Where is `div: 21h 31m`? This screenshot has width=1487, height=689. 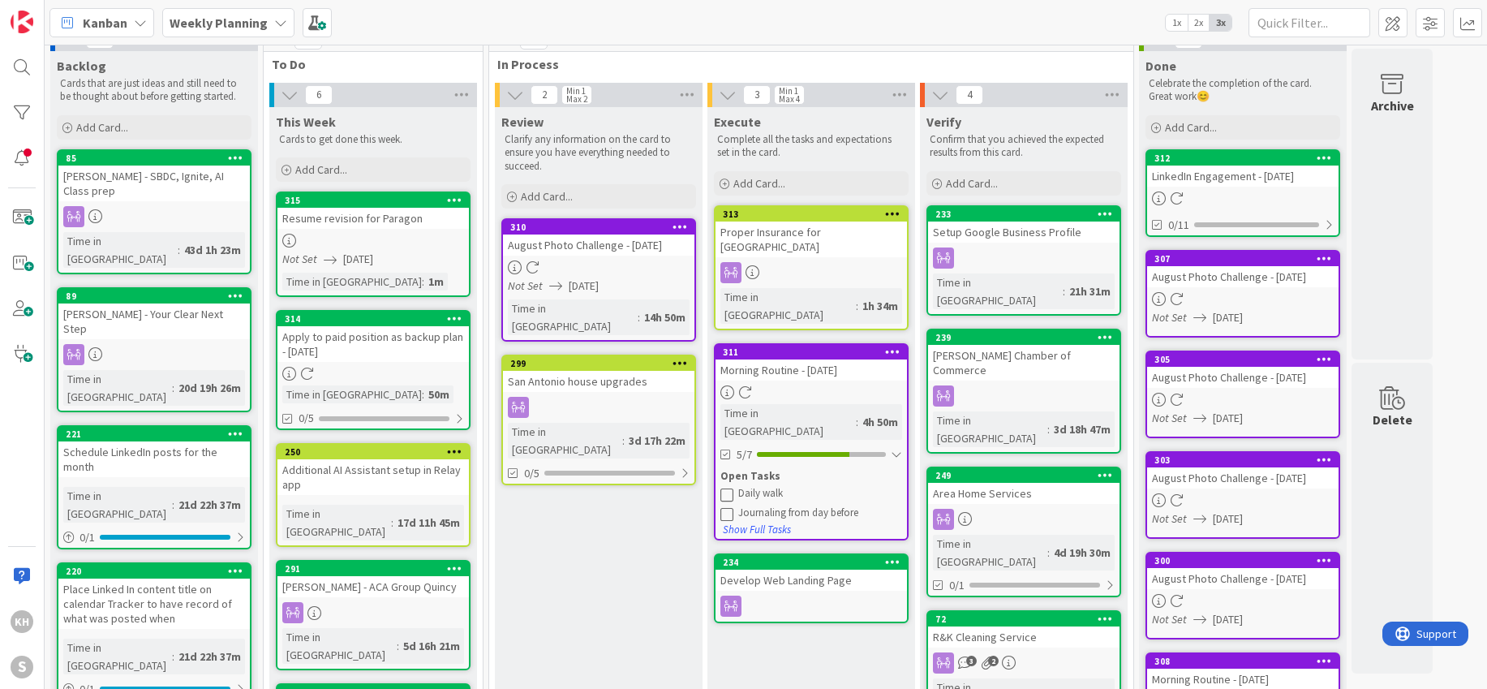
div: 21h 31m is located at coordinates (1089, 291).